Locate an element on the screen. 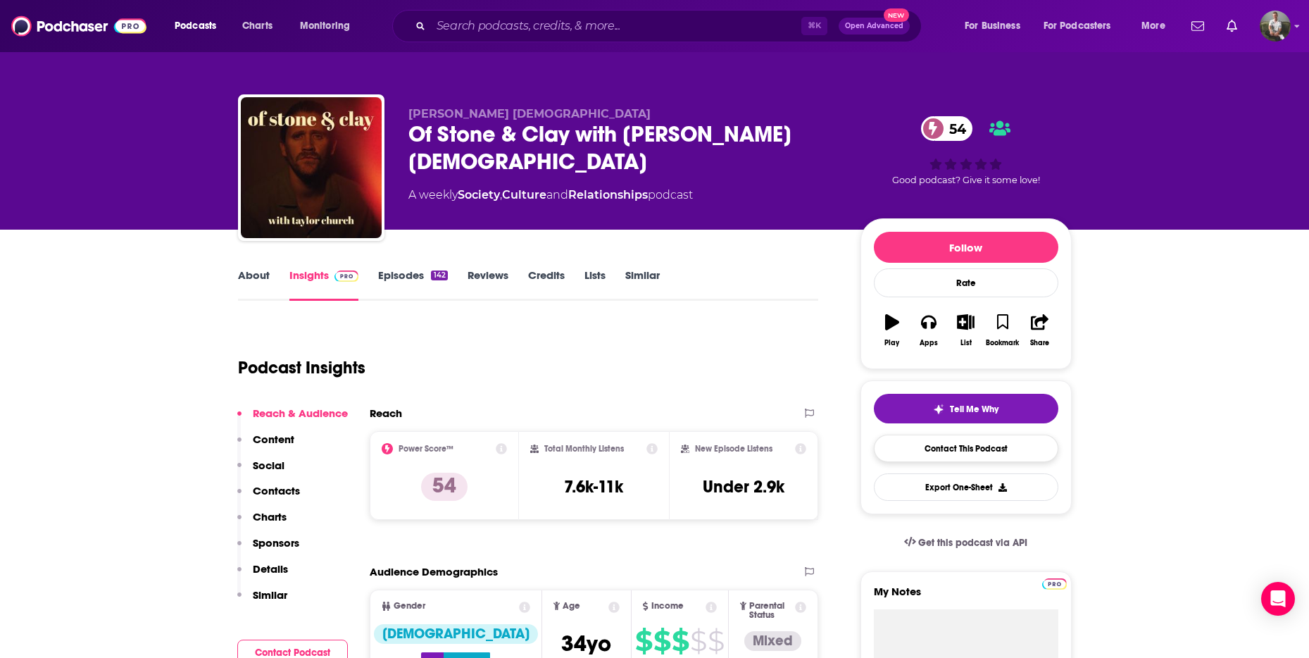 The height and width of the screenshot is (658, 1309). button: Show profile menu is located at coordinates (1276, 26).